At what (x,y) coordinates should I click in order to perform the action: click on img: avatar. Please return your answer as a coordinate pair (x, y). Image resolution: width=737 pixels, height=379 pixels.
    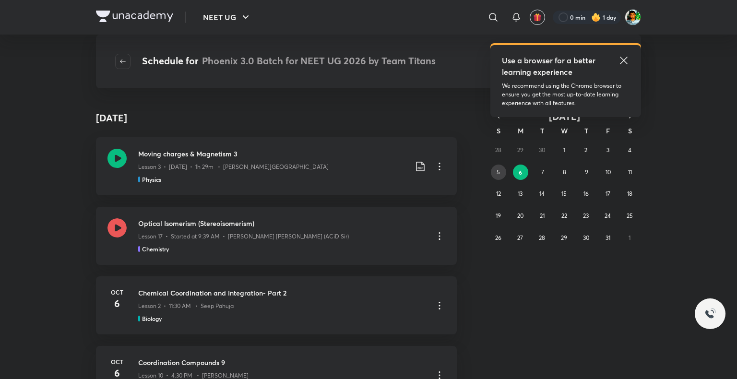
    Looking at the image, I should click on (538, 17).